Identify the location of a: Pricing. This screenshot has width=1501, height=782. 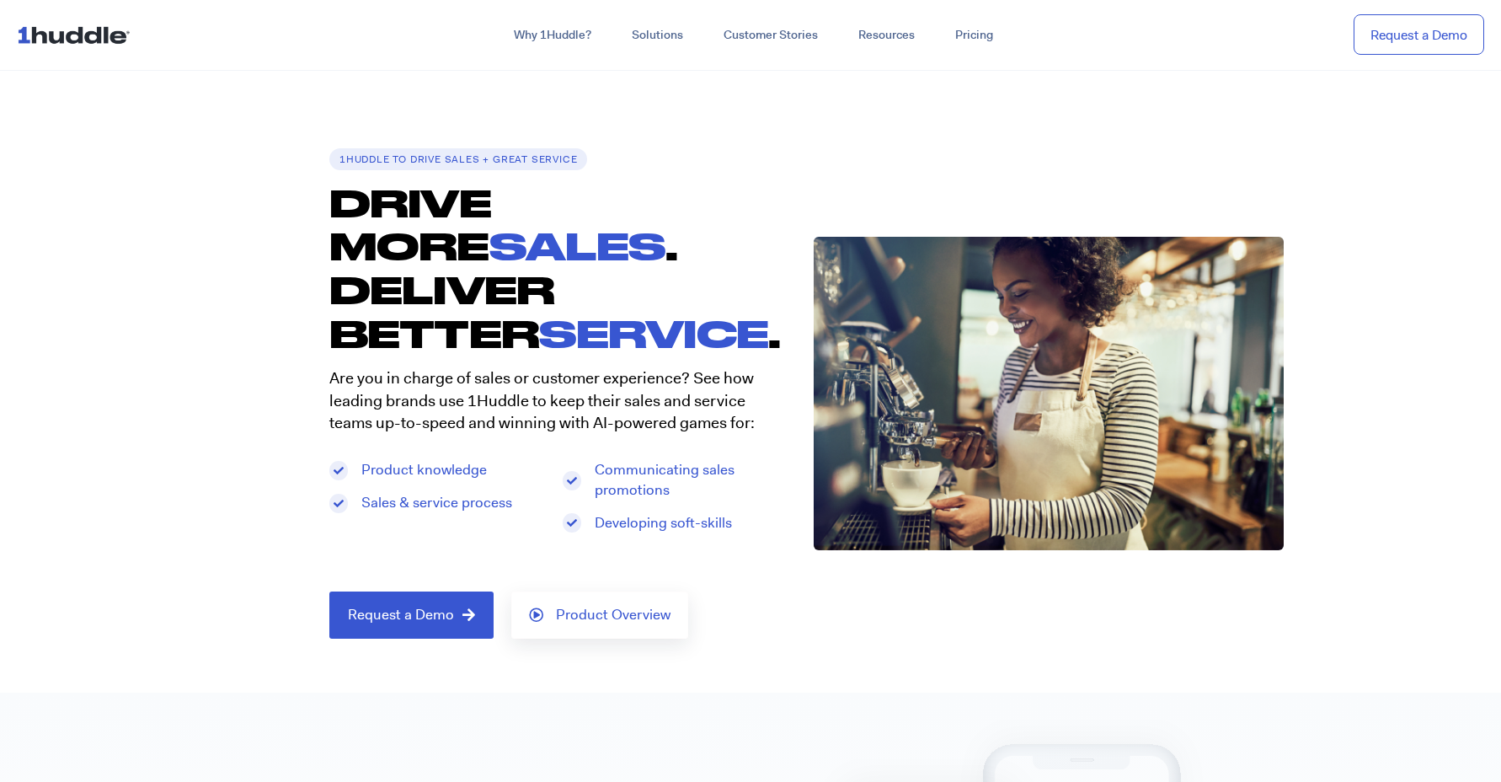
(974, 35).